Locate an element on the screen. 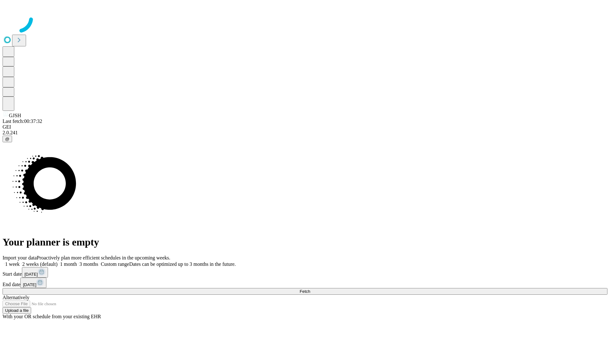 This screenshot has width=610, height=343. span: Fetch is located at coordinates (305, 291).